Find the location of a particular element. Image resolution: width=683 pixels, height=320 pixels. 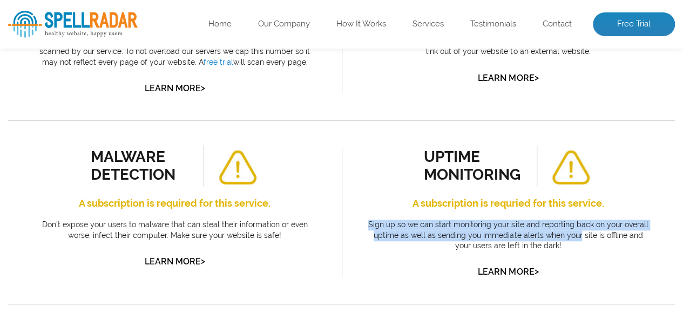

a: /erp-software-for-transport-industry is located at coordinates (176, 39).